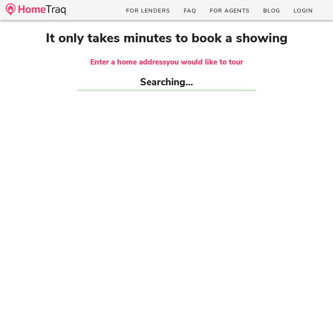 The width and height of the screenshot is (333, 330). What do you see at coordinates (205, 62) in the screenshot?
I see `span: you would like to tour` at bounding box center [205, 62].